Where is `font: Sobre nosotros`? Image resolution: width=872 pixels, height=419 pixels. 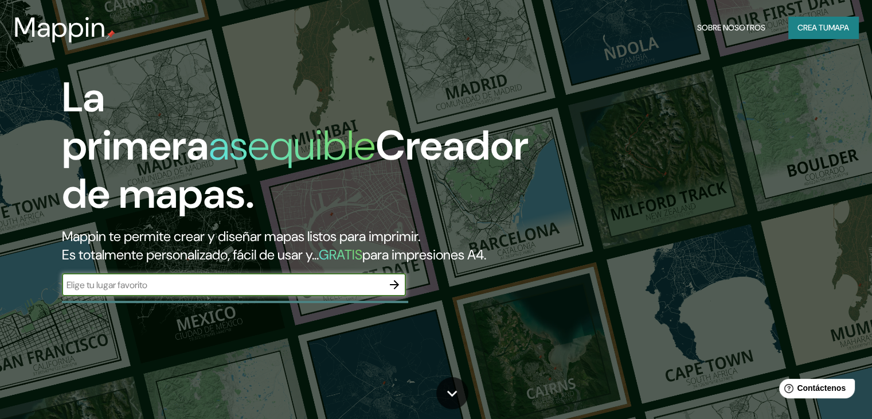 font: Sobre nosotros is located at coordinates (731, 28).